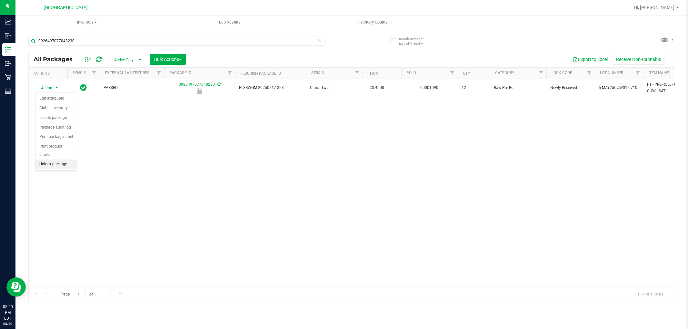  What do you see at coordinates (87, 22) in the screenshot?
I see `a: Inventory` at bounding box center [87, 22].